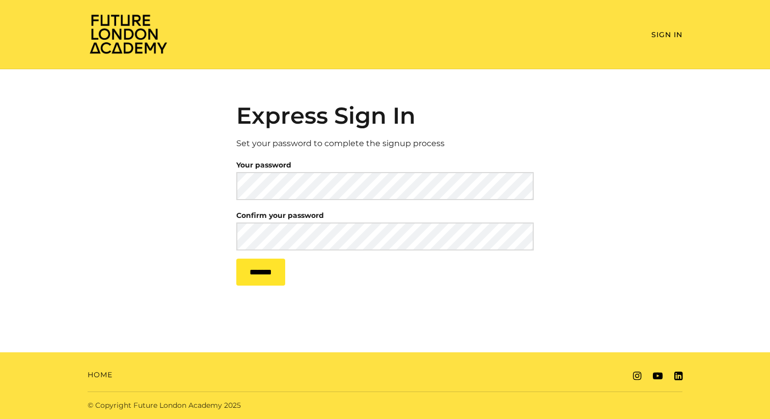  I want to click on div: © Copyright Future London Academy 2025, so click(232, 405).